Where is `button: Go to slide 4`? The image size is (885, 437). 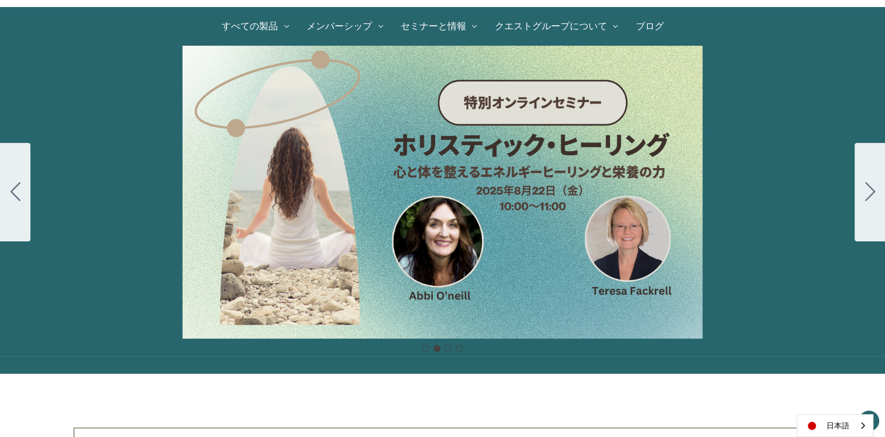
button: Go to slide 4 is located at coordinates (459, 348).